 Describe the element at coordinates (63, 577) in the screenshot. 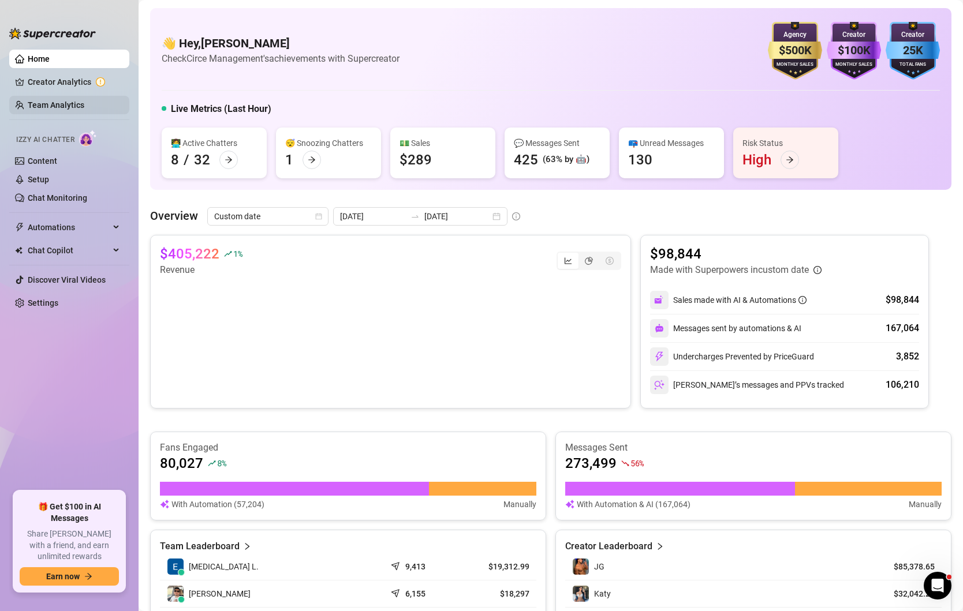

I see `span: Earn now` at that location.